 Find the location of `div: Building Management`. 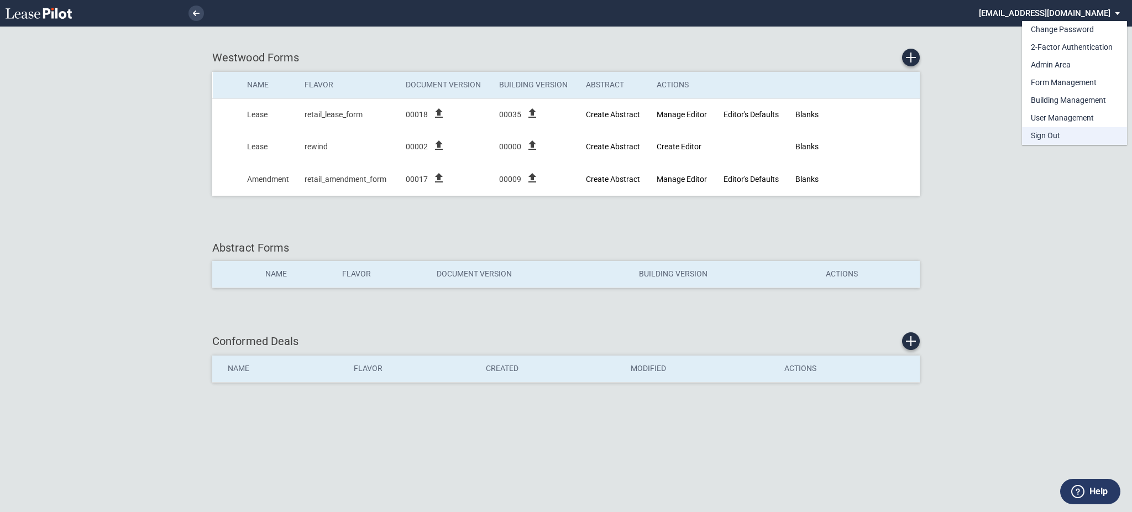

div: Building Management is located at coordinates (1069, 101).